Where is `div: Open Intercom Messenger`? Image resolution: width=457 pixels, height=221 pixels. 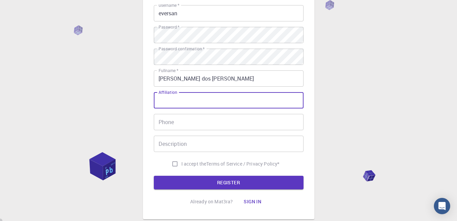 div: Open Intercom Messenger is located at coordinates (442, 206).